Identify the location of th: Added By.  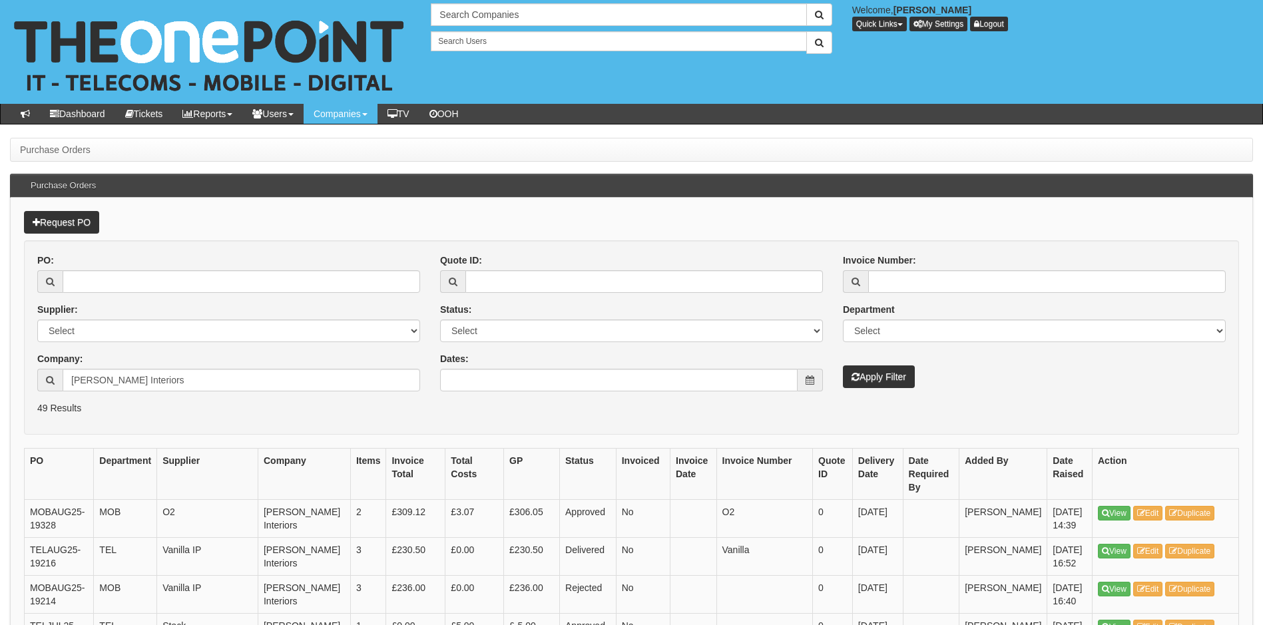
(1003, 474).